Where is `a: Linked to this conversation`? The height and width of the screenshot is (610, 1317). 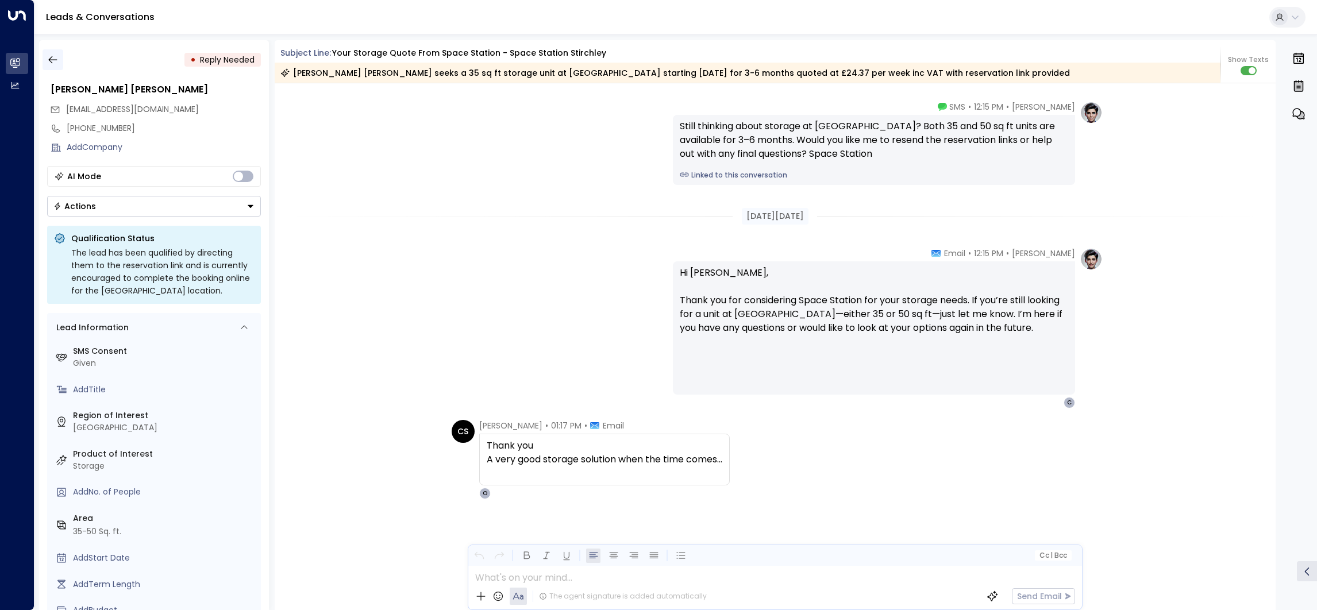 a: Linked to this conversation is located at coordinates (874, 175).